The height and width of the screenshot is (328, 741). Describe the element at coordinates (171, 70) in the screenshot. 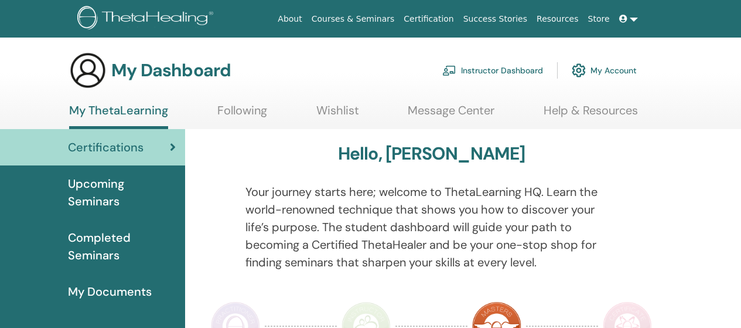

I see `h3: My Dashboard` at that location.